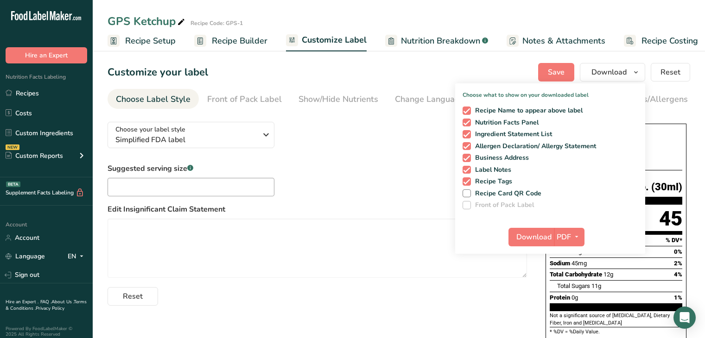 The image size is (705, 338). Describe the element at coordinates (46, 306) in the screenshot. I see `a: Terms & Conditions .` at that location.